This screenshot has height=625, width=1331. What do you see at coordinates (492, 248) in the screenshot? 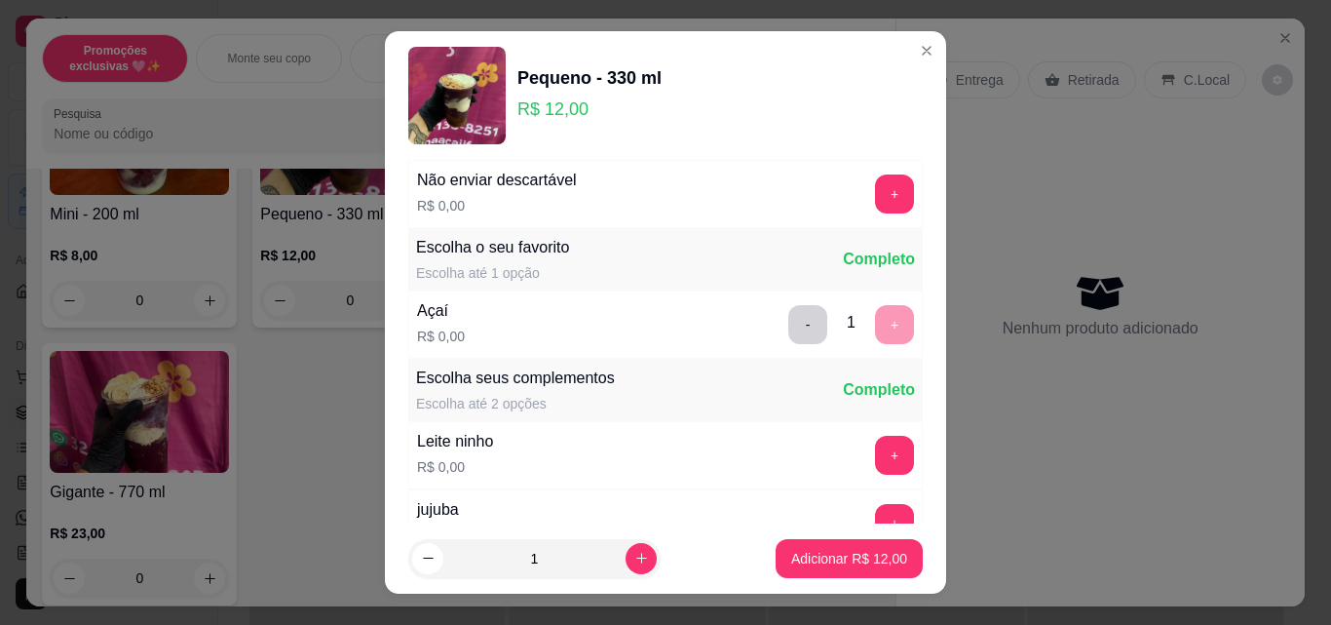
I see `div: Escolha o seu favorito` at bounding box center [492, 248].